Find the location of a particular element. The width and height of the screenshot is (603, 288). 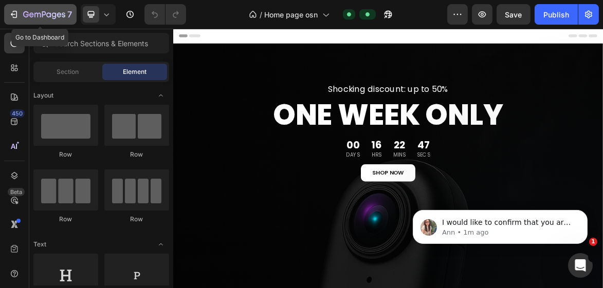

span: Home page osn is located at coordinates (292, 14).